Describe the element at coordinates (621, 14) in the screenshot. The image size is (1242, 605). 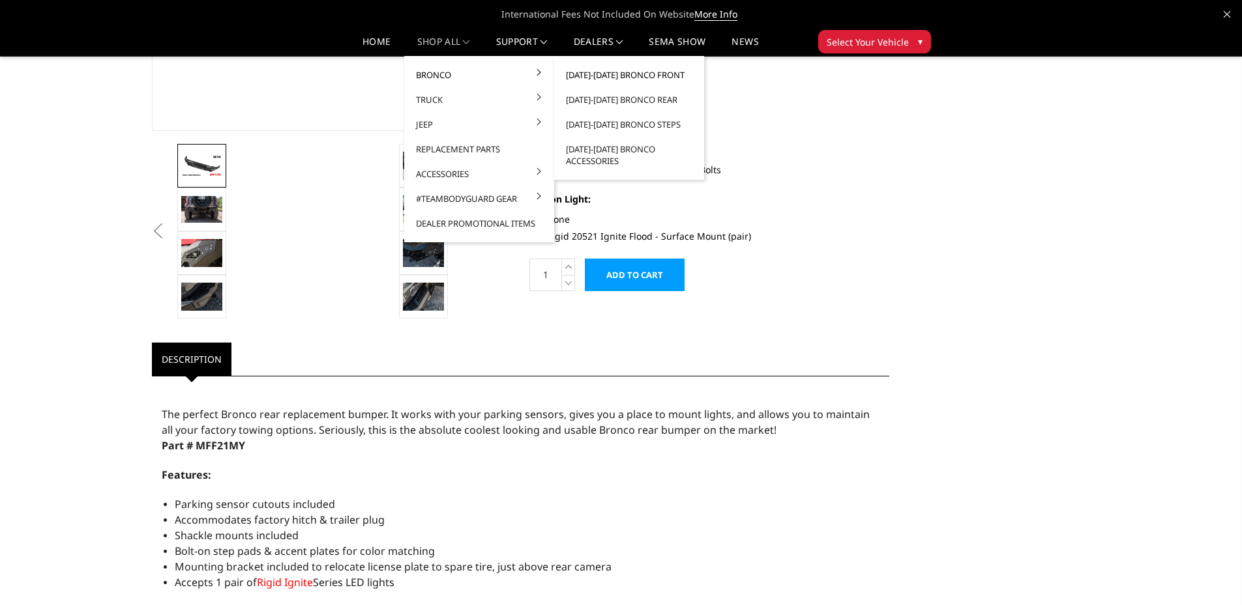
I see `span: International Fees Not Included On Website` at that location.